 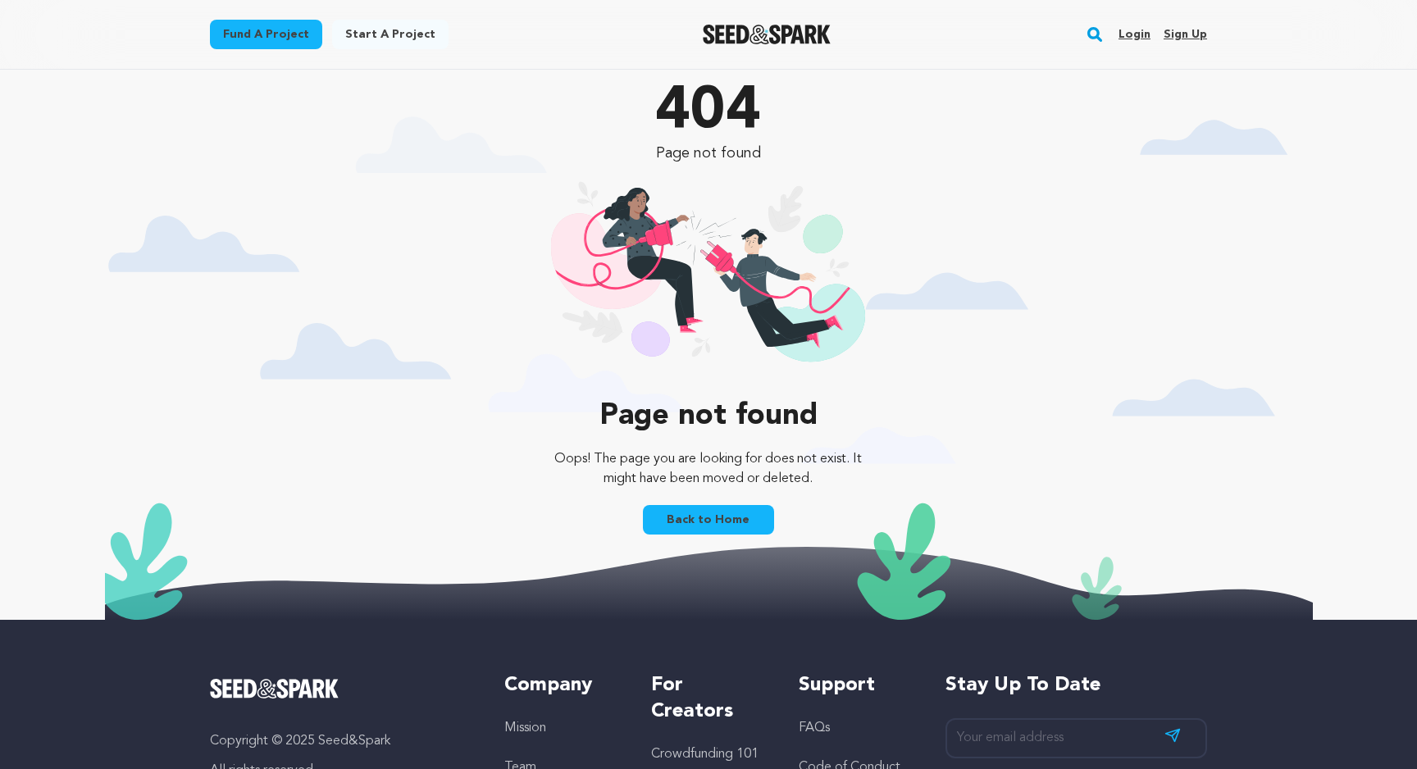 What do you see at coordinates (390, 34) in the screenshot?
I see `a: Start a project` at bounding box center [390, 34].